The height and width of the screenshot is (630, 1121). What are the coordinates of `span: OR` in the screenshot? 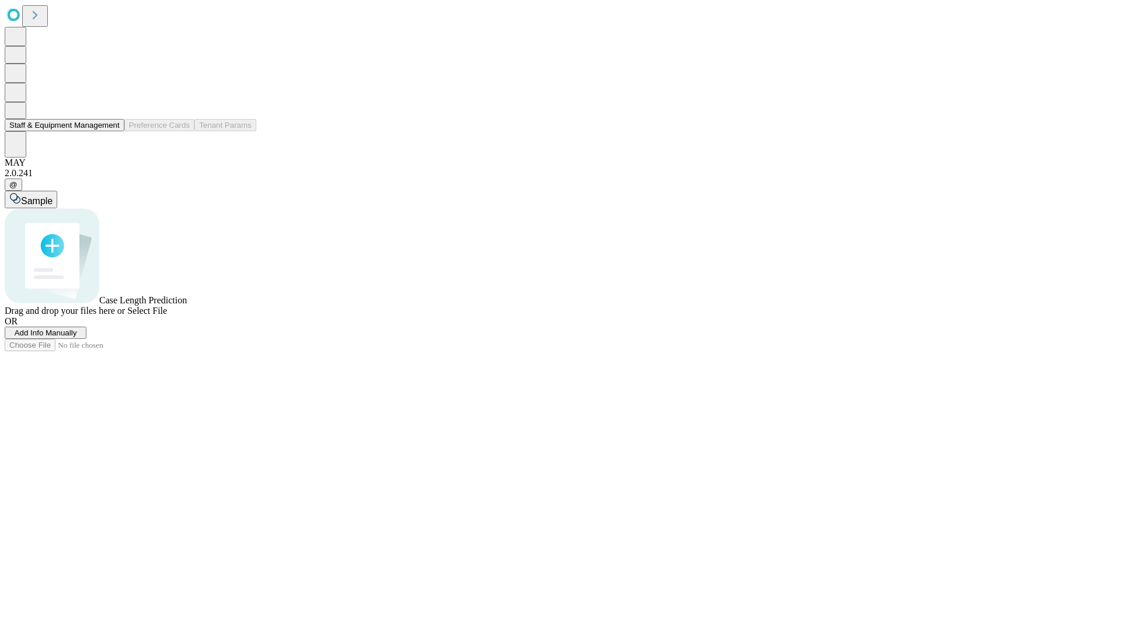 It's located at (11, 321).